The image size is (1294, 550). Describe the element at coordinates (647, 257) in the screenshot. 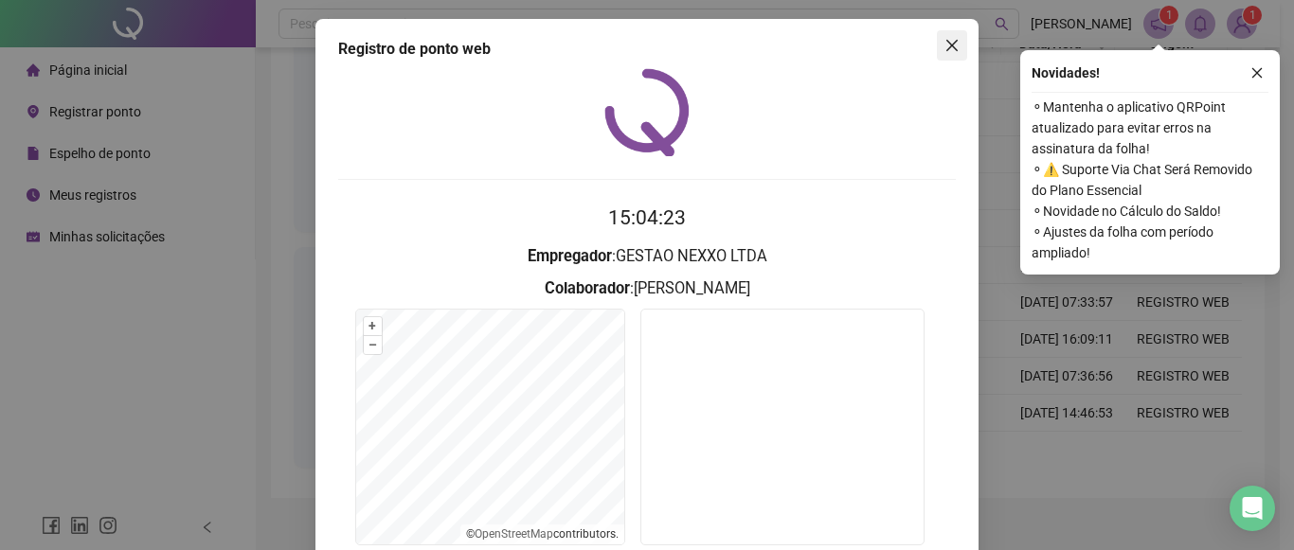

I see `h3: : GESTAO NEXXO LTDA` at that location.